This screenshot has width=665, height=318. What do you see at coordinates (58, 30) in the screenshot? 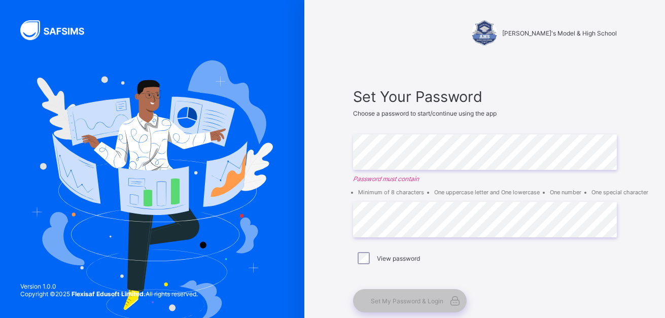
I see `img: SAFSIMS Logo` at bounding box center [58, 30].